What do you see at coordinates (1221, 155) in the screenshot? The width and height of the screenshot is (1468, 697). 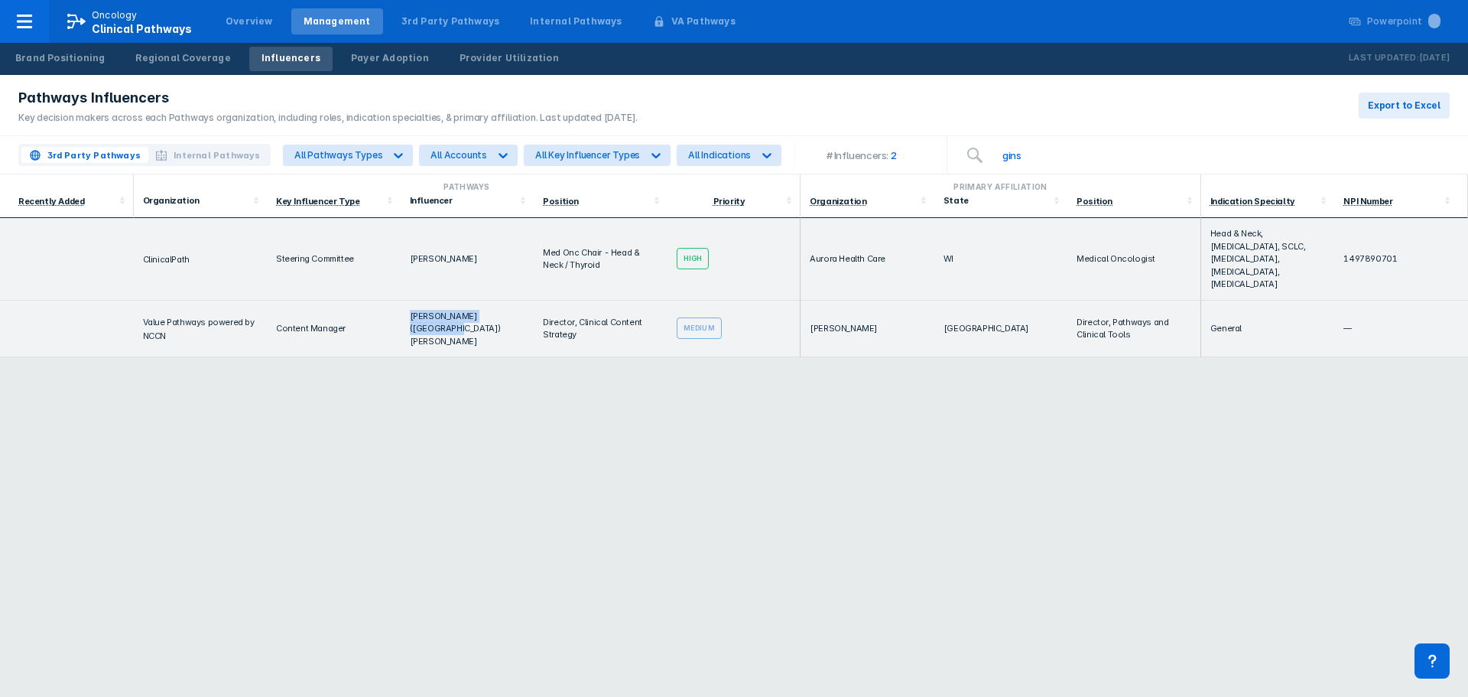 I see `input: Filter influencers by name, title, affiliation, etc.` at bounding box center [1221, 155].